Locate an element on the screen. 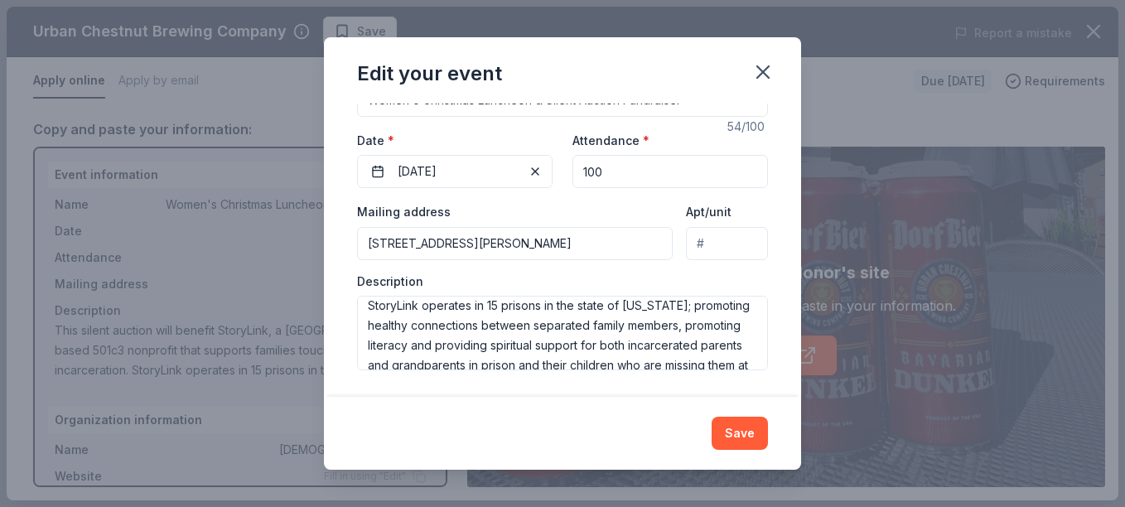  input: Enter a US address is located at coordinates (514, 244).